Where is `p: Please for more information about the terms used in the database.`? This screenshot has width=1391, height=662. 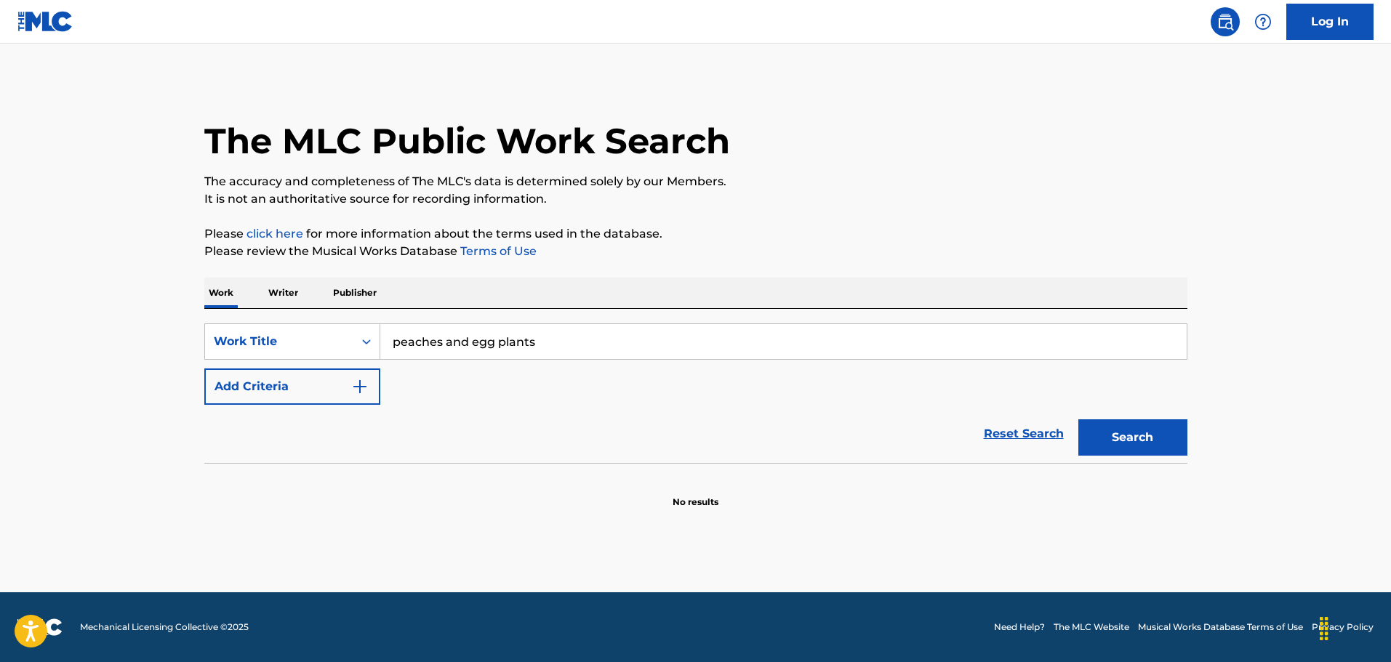
p: Please for more information about the terms used in the database. is located at coordinates (696, 234).